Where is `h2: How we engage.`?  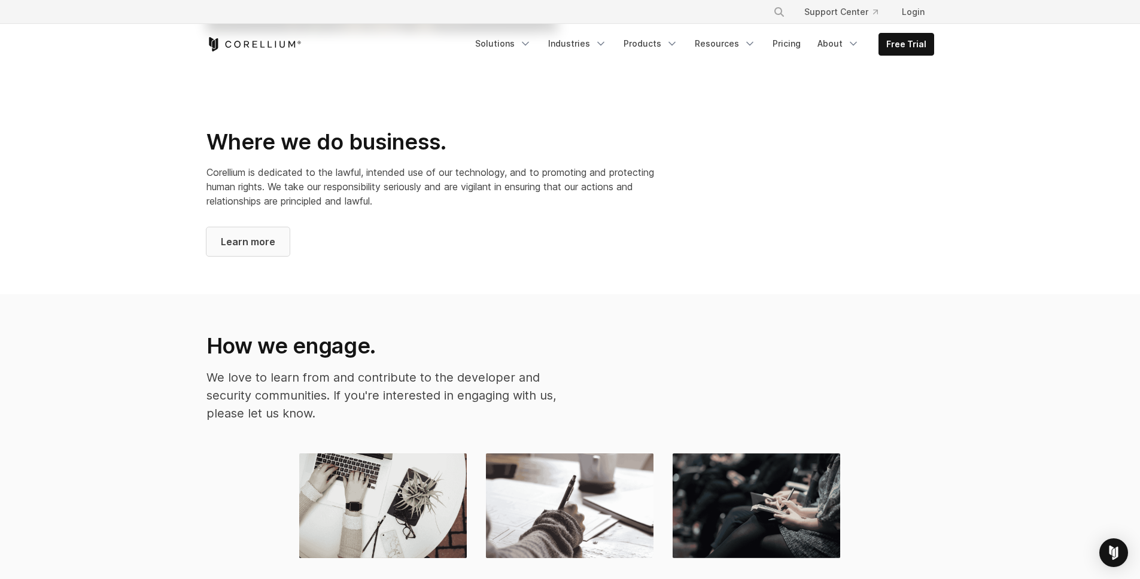
h2: How we engage. is located at coordinates (383, 346).